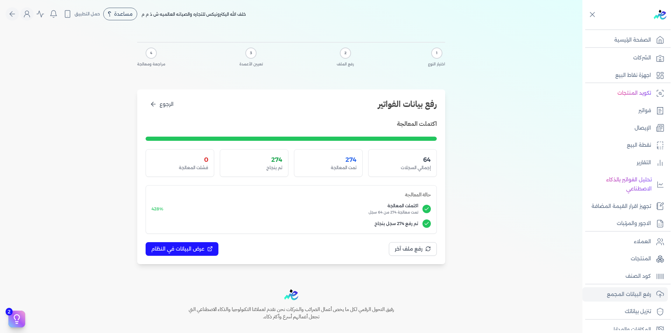  I want to click on a: العملاء, so click(625, 242).